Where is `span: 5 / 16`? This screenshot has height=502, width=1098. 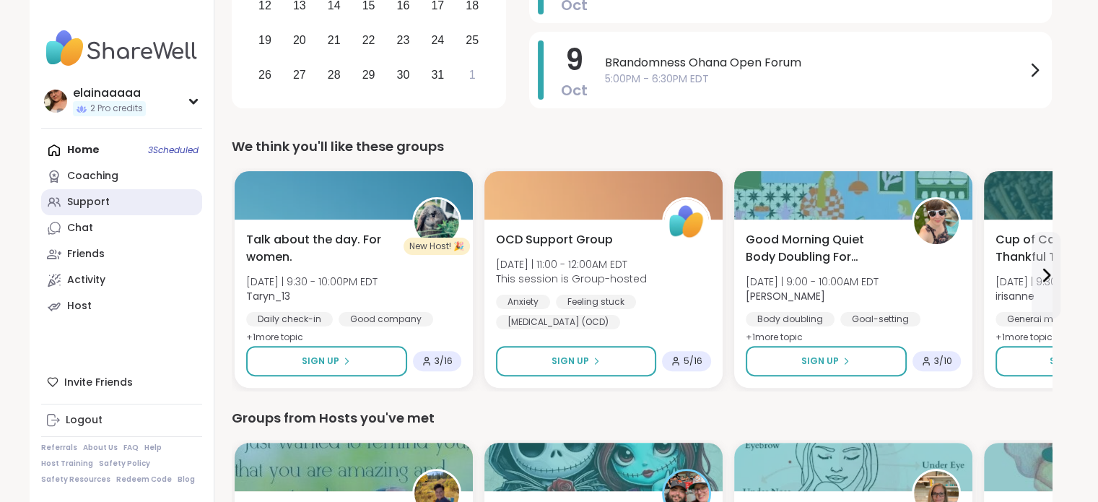
span: 5 / 16 is located at coordinates (693, 361).